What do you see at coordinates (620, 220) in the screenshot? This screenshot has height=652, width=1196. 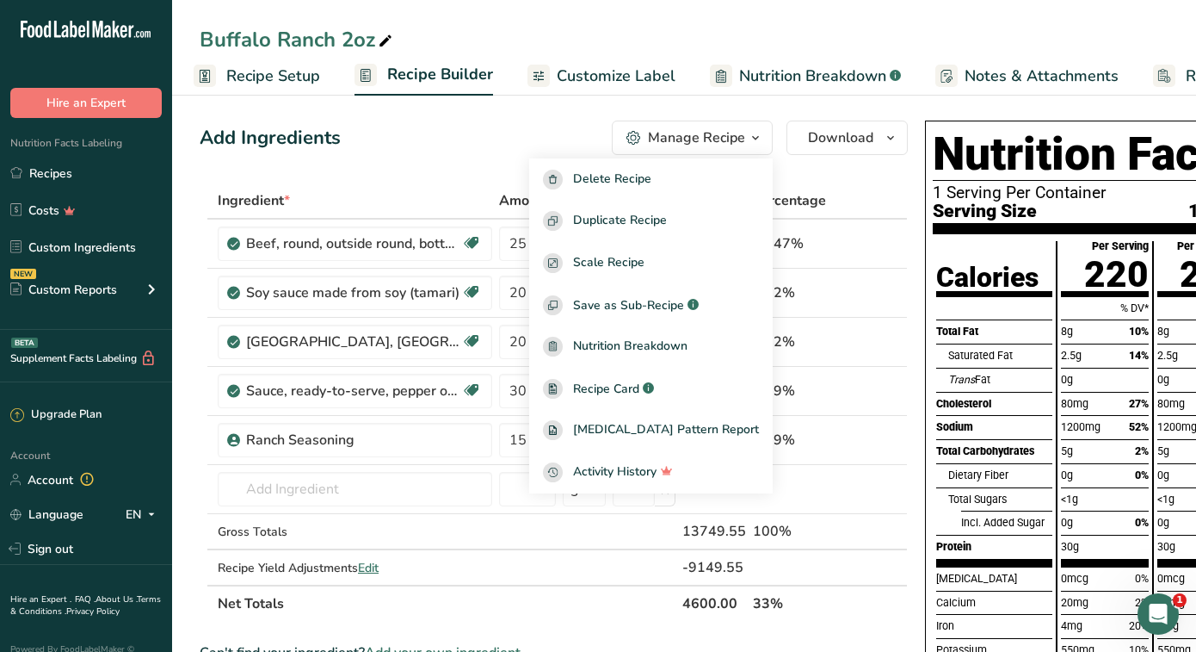 I see `span: Duplicate Recipe` at bounding box center [620, 220].